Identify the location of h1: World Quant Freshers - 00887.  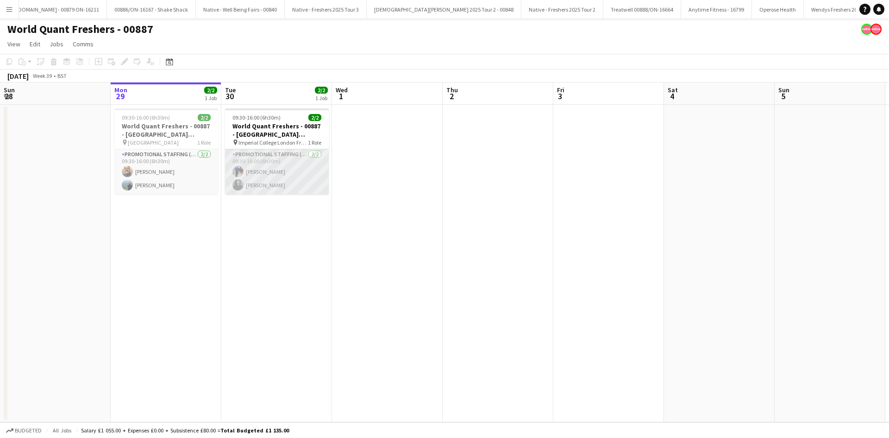
(80, 29).